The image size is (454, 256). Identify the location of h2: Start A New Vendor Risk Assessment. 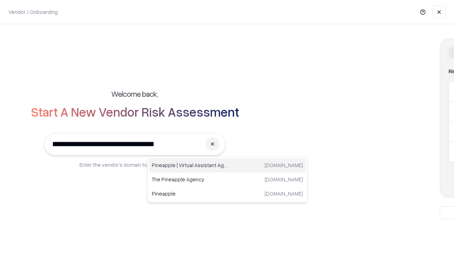
(135, 111).